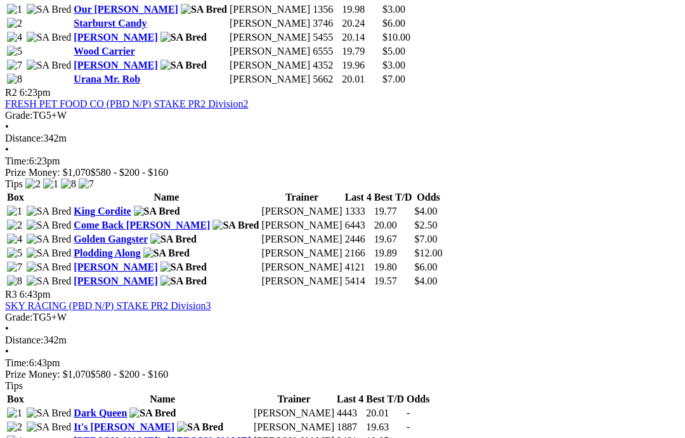 Image resolution: width=685 pixels, height=438 pixels. Describe the element at coordinates (393, 281) in the screenshot. I see `td: 19.57` at that location.